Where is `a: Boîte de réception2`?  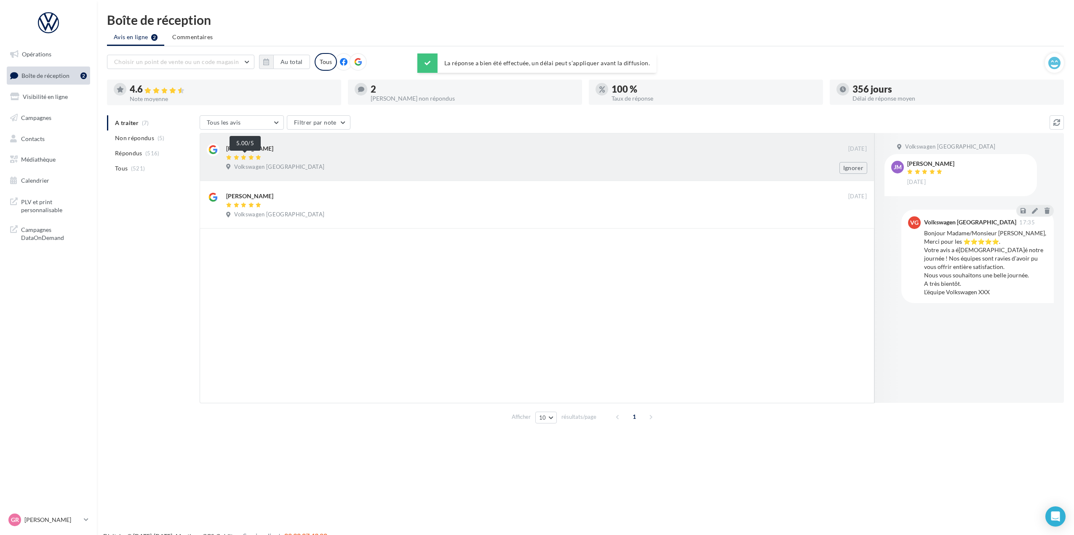
a: Boîte de réception2 is located at coordinates (48, 75).